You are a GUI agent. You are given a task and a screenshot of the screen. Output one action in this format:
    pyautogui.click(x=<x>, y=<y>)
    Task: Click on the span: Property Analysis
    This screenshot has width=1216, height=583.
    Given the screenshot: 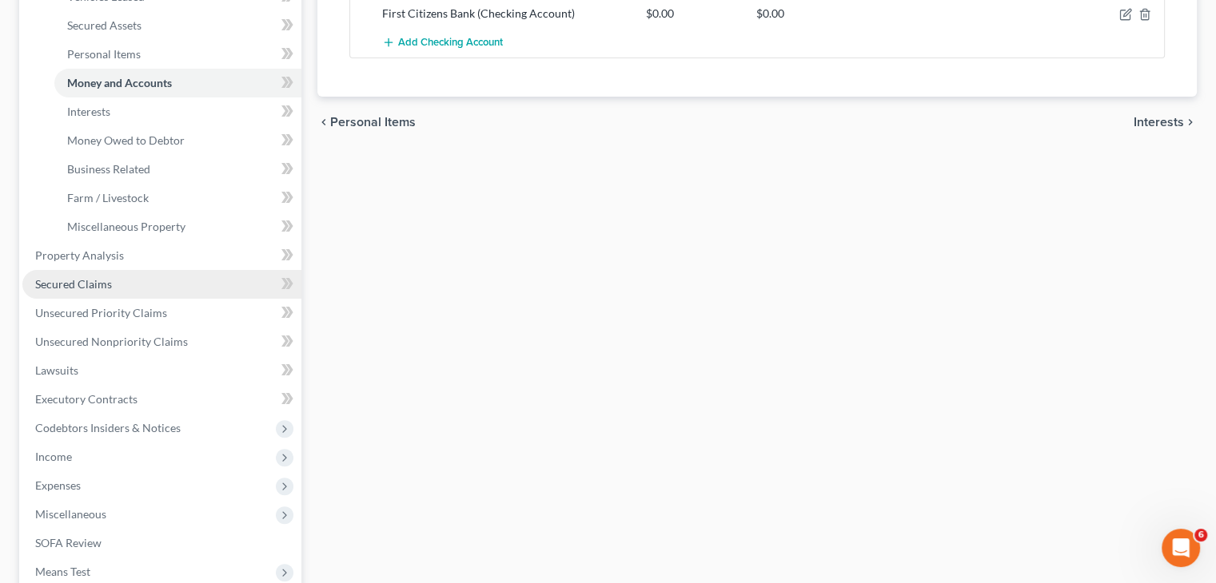 What is the action you would take?
    pyautogui.click(x=79, y=255)
    